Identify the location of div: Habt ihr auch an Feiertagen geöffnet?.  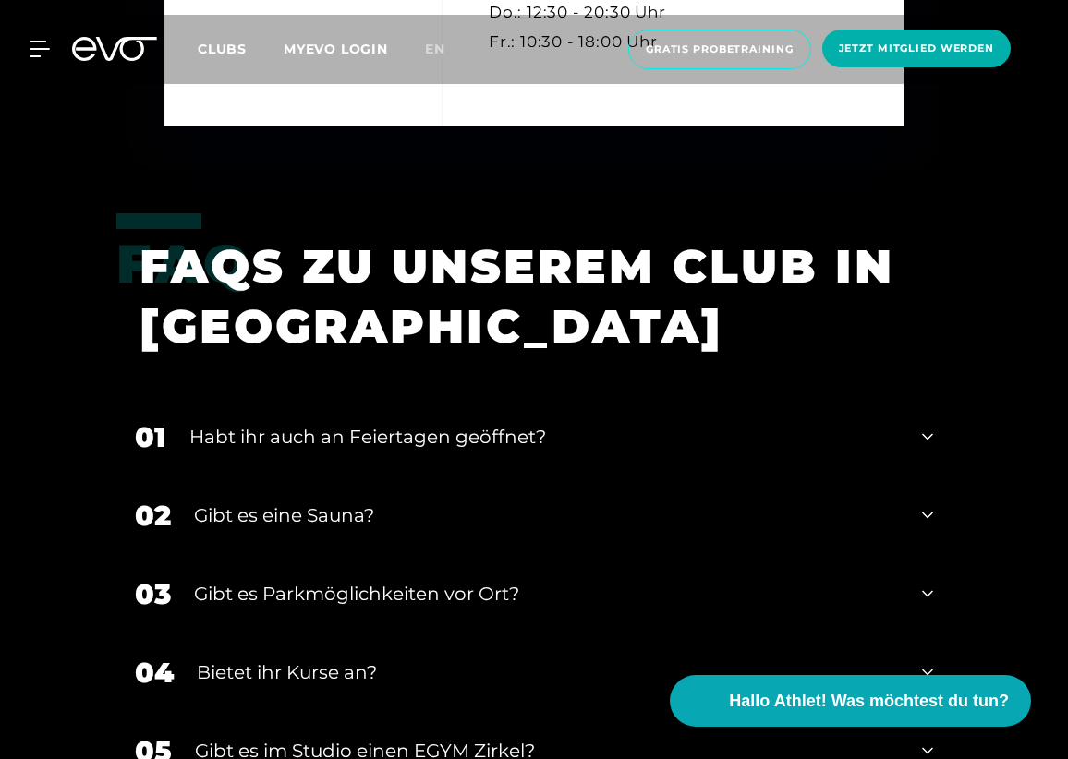
(544, 437).